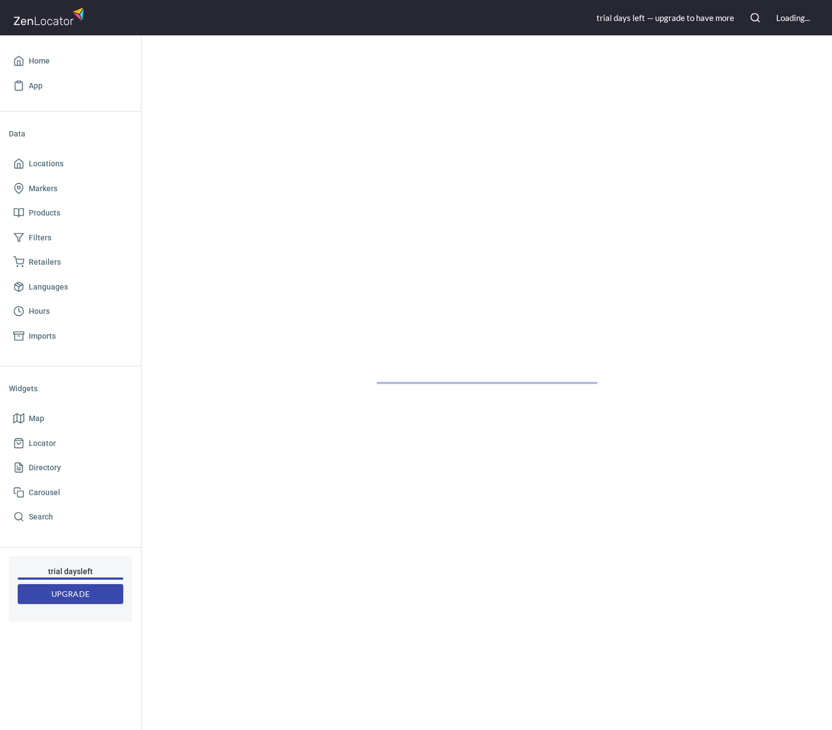 The image size is (832, 730). What do you see at coordinates (45, 262) in the screenshot?
I see `span: Retailers` at bounding box center [45, 262].